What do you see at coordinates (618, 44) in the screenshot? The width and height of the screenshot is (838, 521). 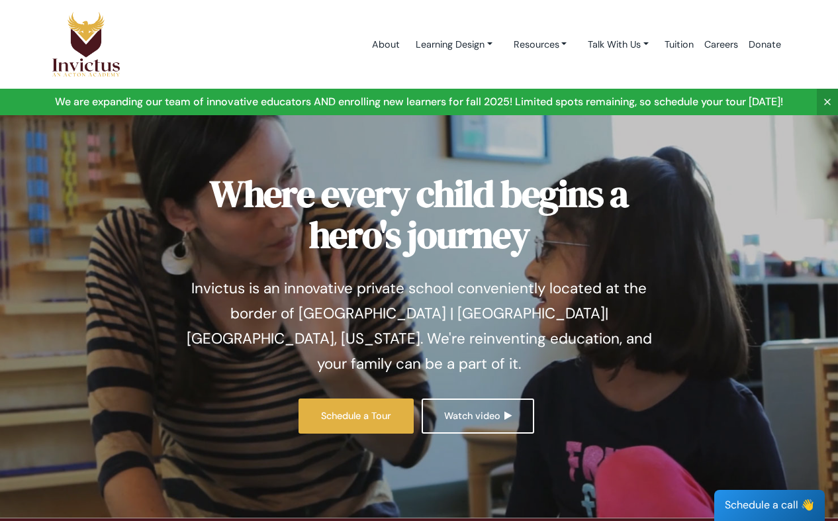 I see `a: Talk With Us` at bounding box center [618, 44].